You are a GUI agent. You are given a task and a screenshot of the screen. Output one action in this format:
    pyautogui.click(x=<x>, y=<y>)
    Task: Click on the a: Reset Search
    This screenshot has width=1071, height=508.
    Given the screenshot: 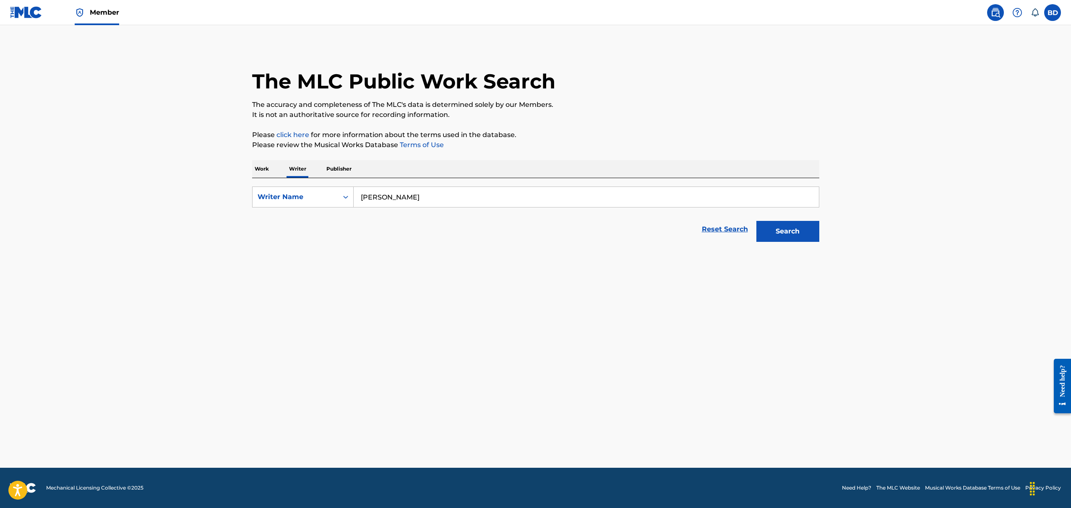 What is the action you would take?
    pyautogui.click(x=725, y=229)
    